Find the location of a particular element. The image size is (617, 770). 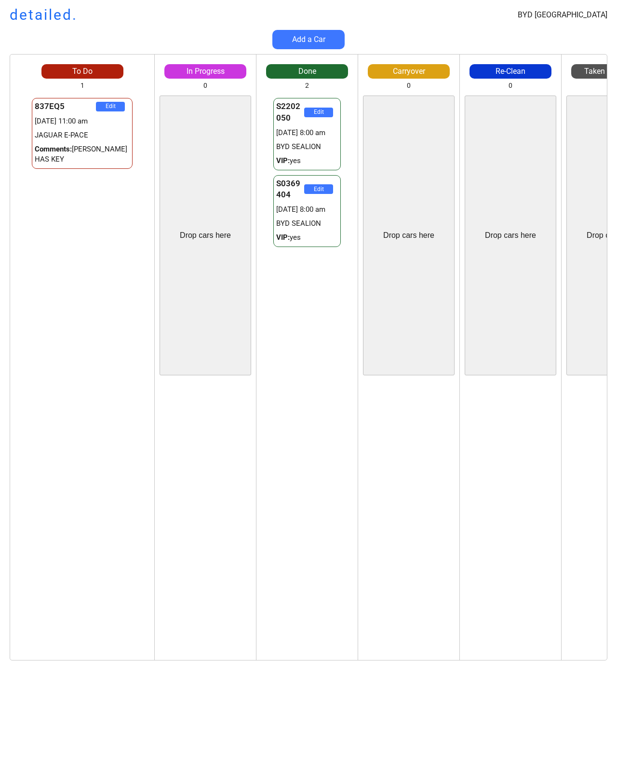

div: Carryover is located at coordinates (409, 71).